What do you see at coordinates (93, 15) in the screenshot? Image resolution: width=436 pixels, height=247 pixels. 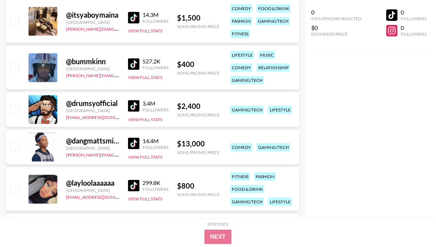 I see `div: @ itsyaboymaina` at bounding box center [93, 15].